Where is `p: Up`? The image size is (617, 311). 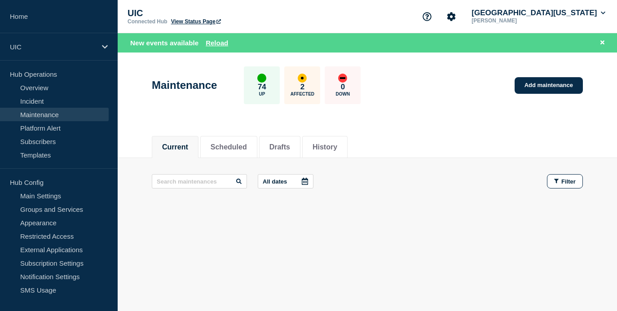
p: Up is located at coordinates (262, 94).